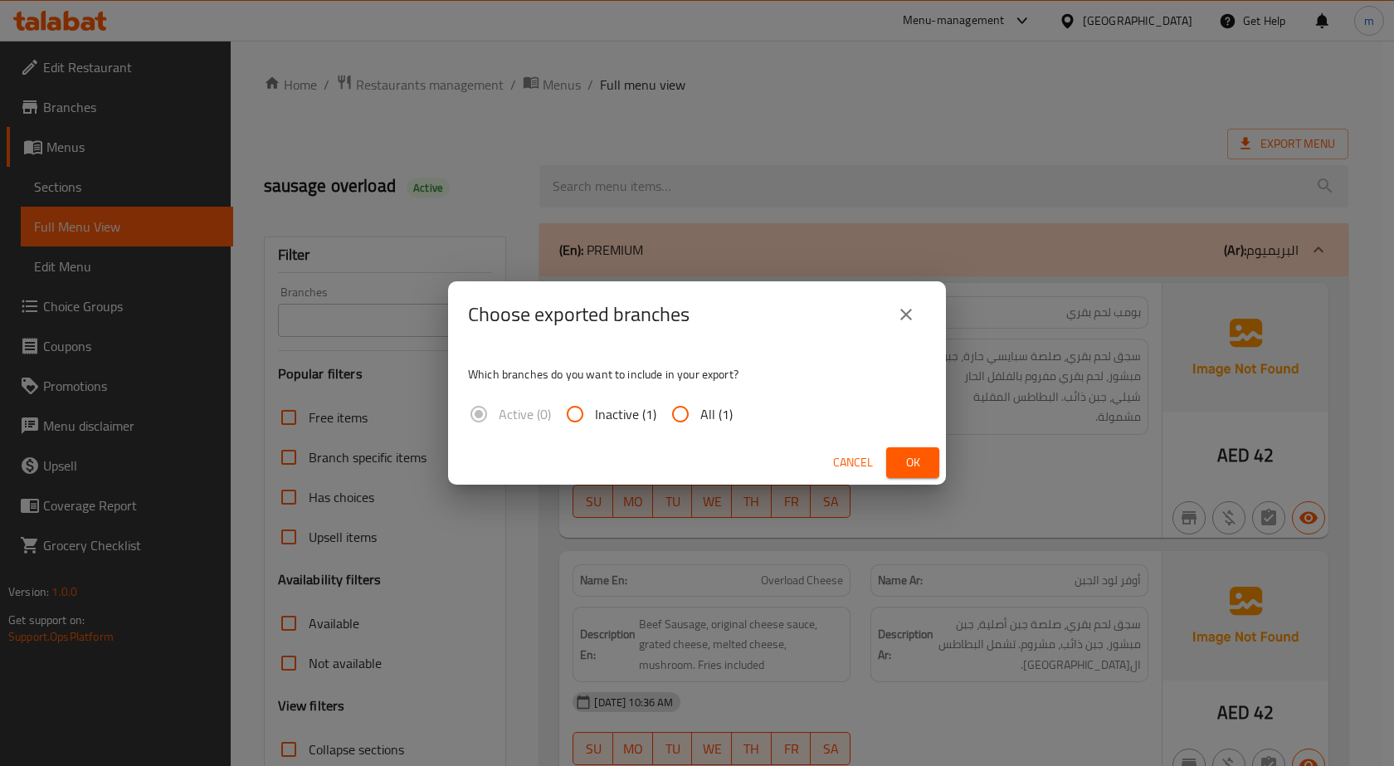  I want to click on span: Ok, so click(913, 462).